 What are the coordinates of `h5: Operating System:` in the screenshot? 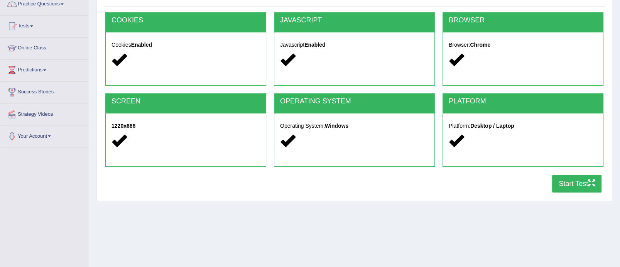 It's located at (354, 126).